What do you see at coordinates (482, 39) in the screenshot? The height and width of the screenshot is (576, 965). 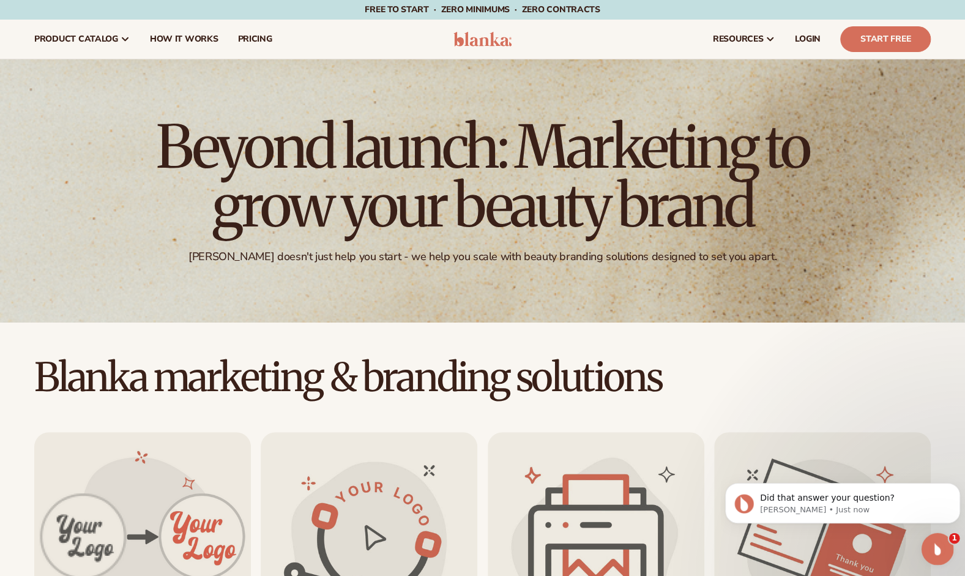 I see `a: logo` at bounding box center [482, 39].